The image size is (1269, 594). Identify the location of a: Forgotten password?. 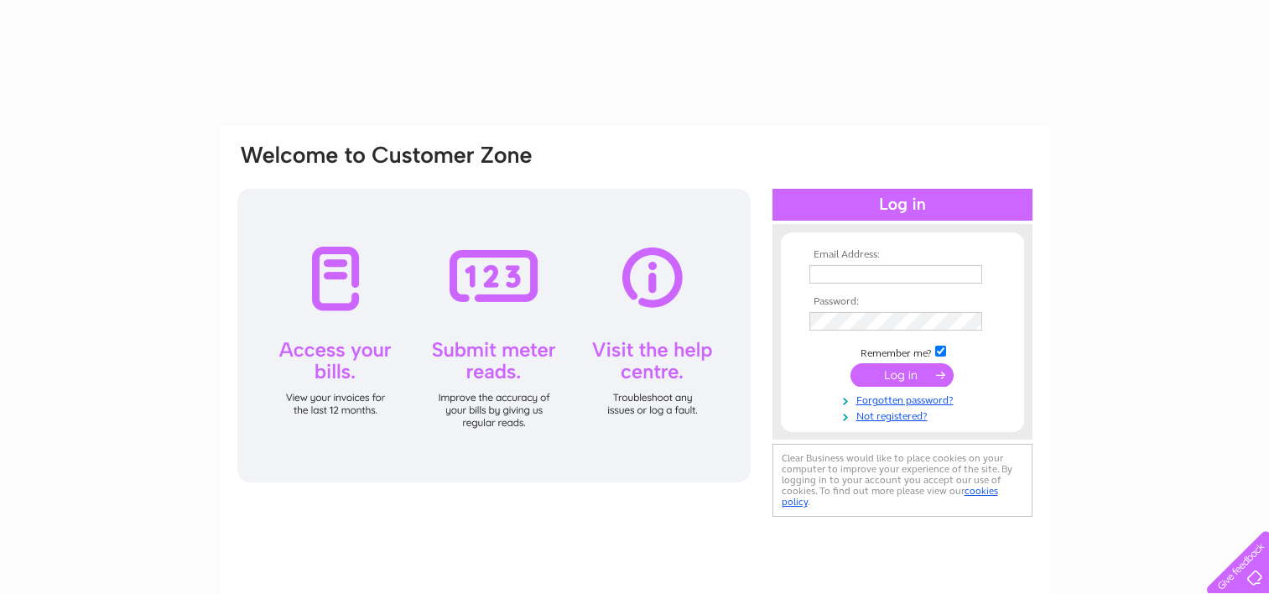
(904, 398).